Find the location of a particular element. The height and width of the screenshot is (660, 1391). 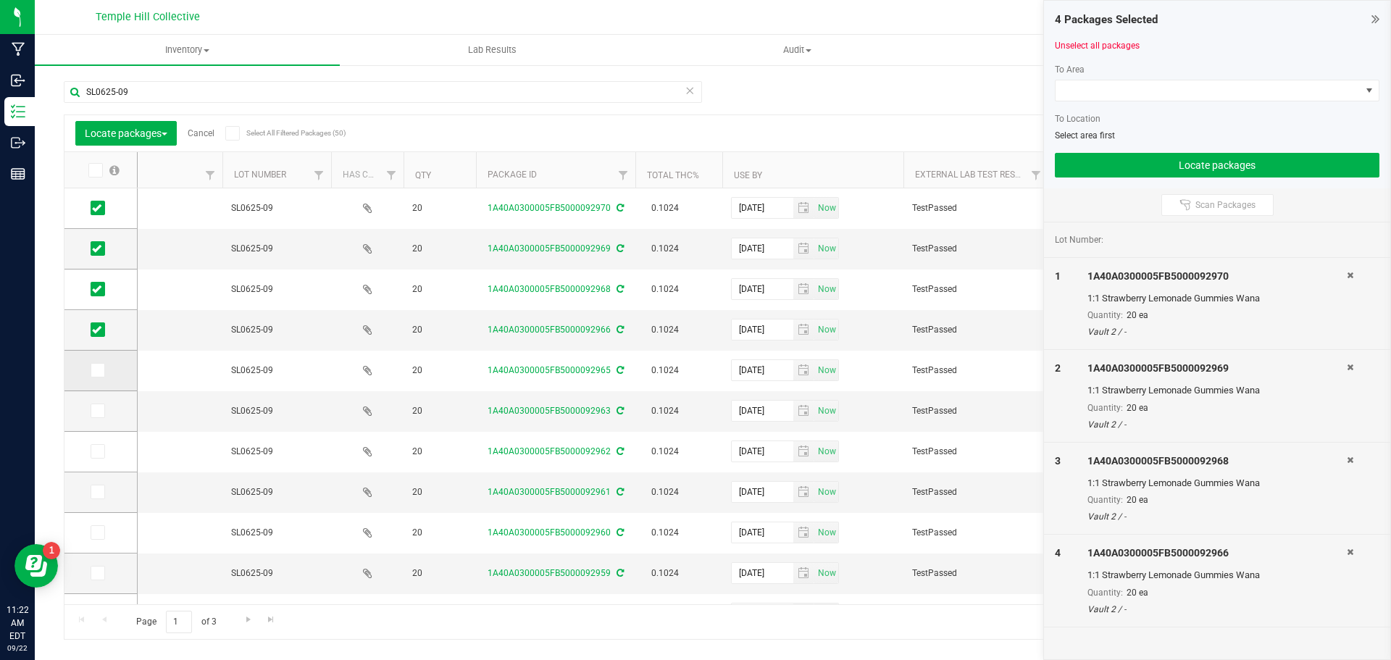

span: Audit is located at coordinates (797, 50).